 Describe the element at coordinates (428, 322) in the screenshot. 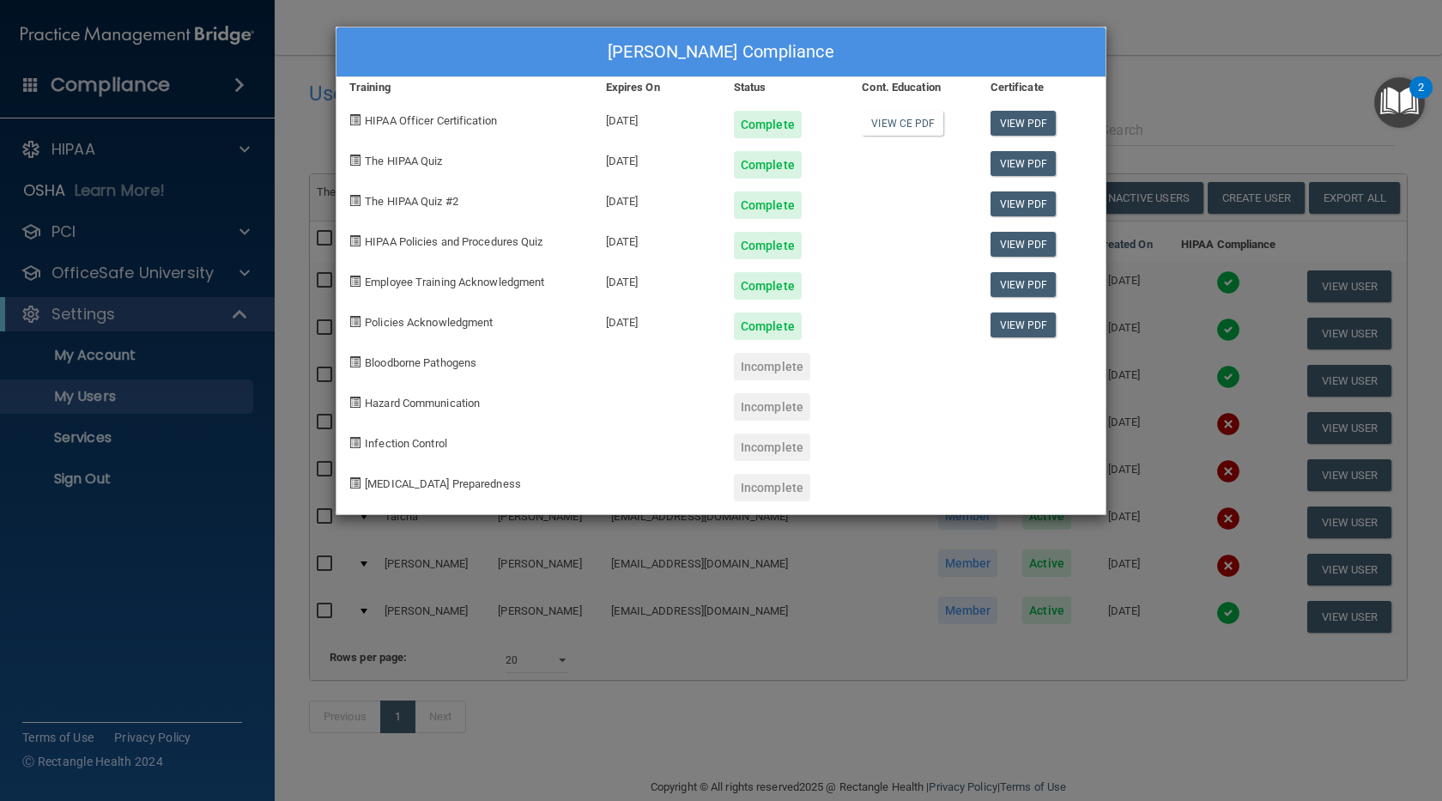

I see `span: Policies Acknowledgment` at that location.